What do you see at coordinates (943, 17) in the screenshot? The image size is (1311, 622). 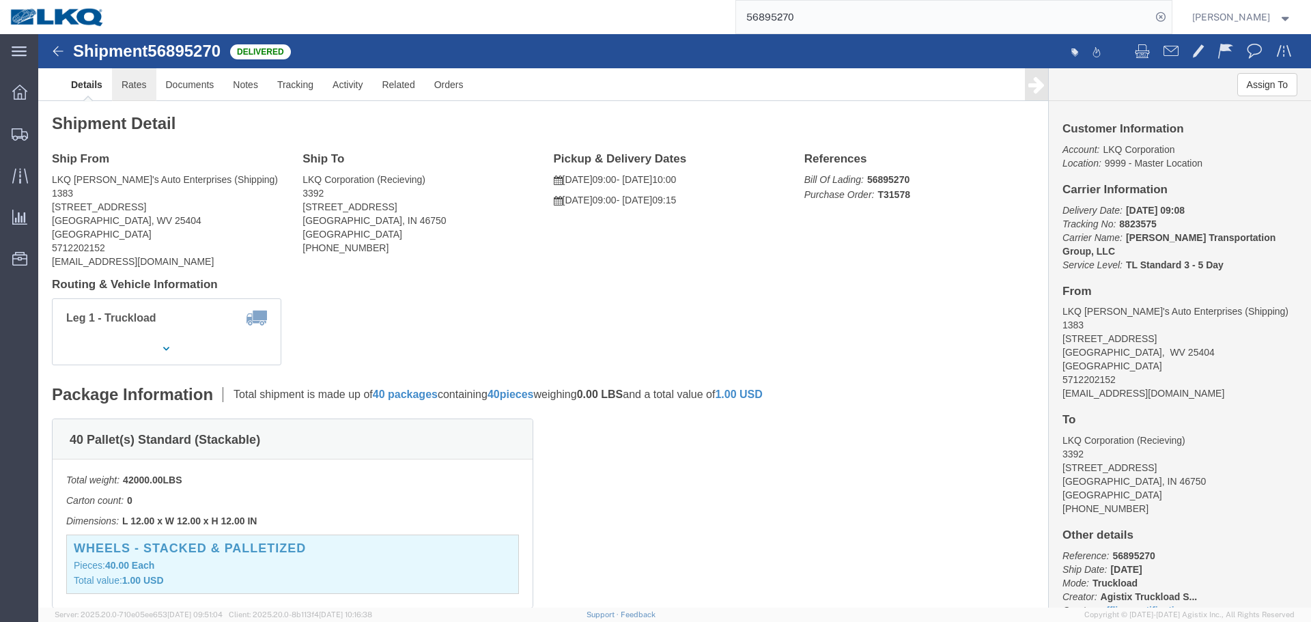 I see `input: Search for shipment number, reference number` at bounding box center [943, 17].